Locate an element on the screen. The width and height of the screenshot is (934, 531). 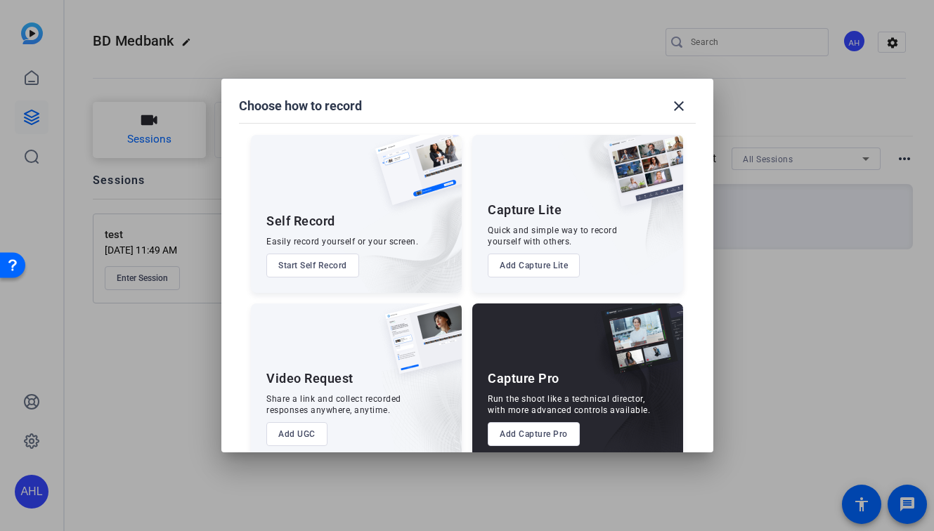
button: Start Self Record is located at coordinates (313, 266).